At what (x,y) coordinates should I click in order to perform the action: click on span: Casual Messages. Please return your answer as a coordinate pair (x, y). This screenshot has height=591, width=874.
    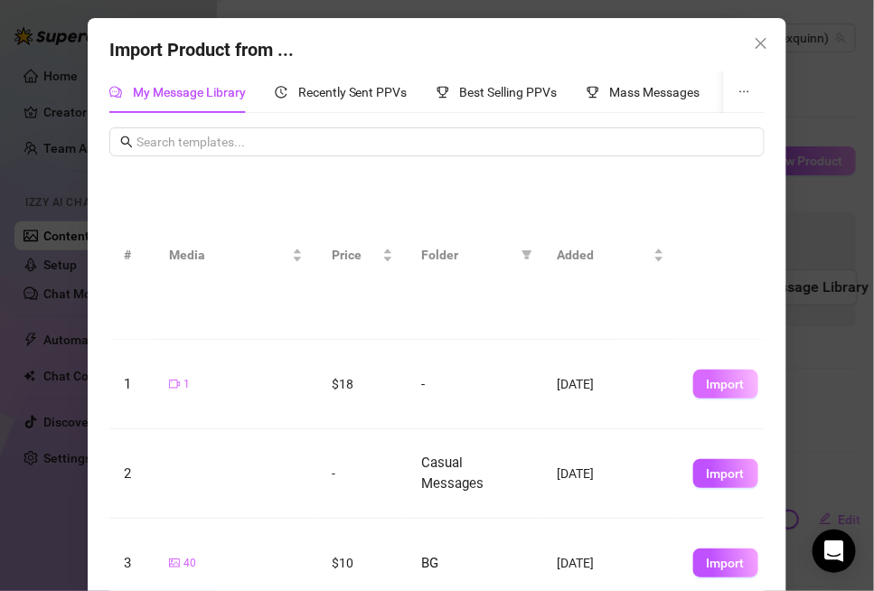
    Looking at the image, I should click on (453, 473).